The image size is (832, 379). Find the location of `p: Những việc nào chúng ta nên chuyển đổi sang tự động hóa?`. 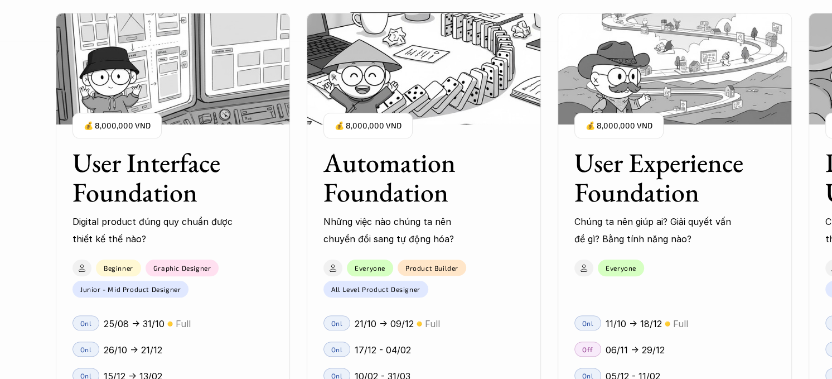

p: Những việc nào chúng ta nên chuyển đổi sang tự động hóa? is located at coordinates (404, 230).